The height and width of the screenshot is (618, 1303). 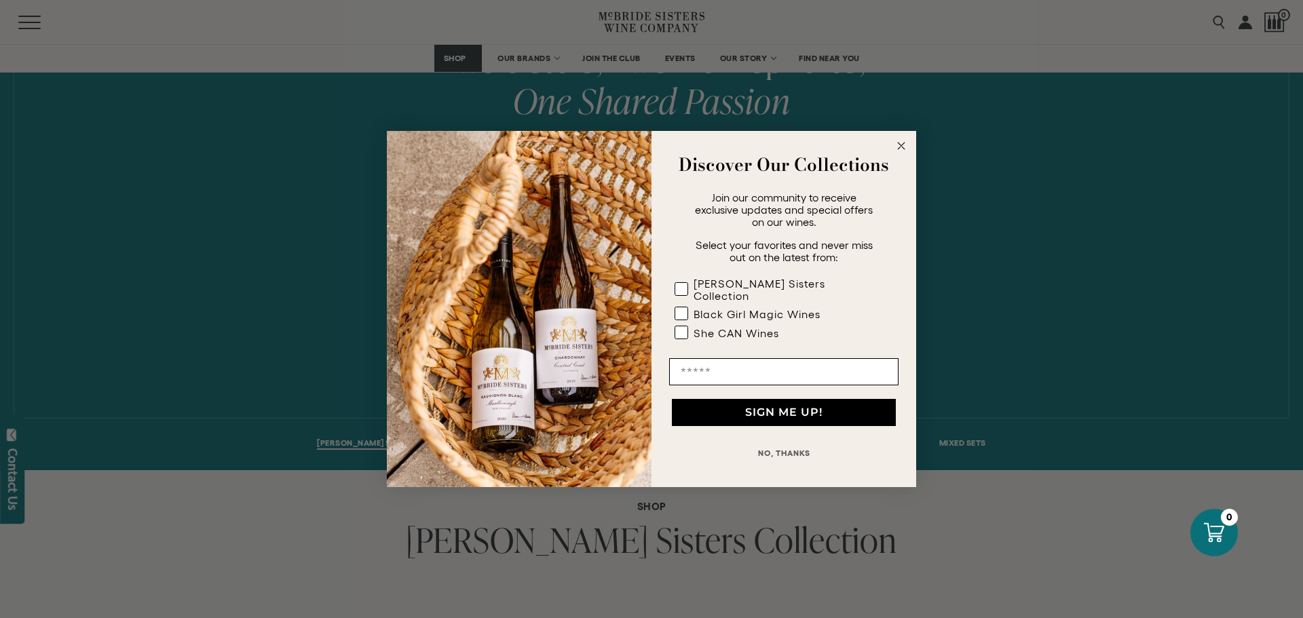 What do you see at coordinates (784, 210) in the screenshot?
I see `span: Join our community to receive exclusive updates and special offers on our wines.` at bounding box center [784, 210].